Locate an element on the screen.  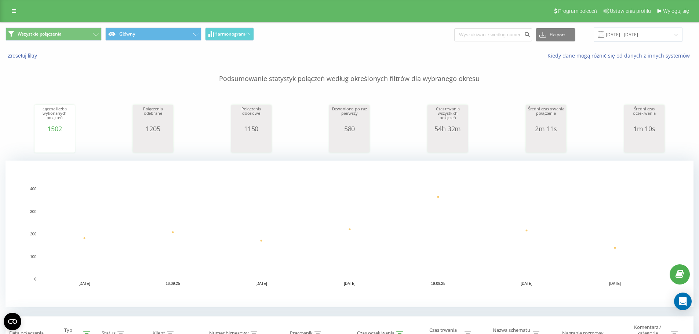
a: Kiedy dane mogą różnić się od danych z innych systemów is located at coordinates (620, 55).